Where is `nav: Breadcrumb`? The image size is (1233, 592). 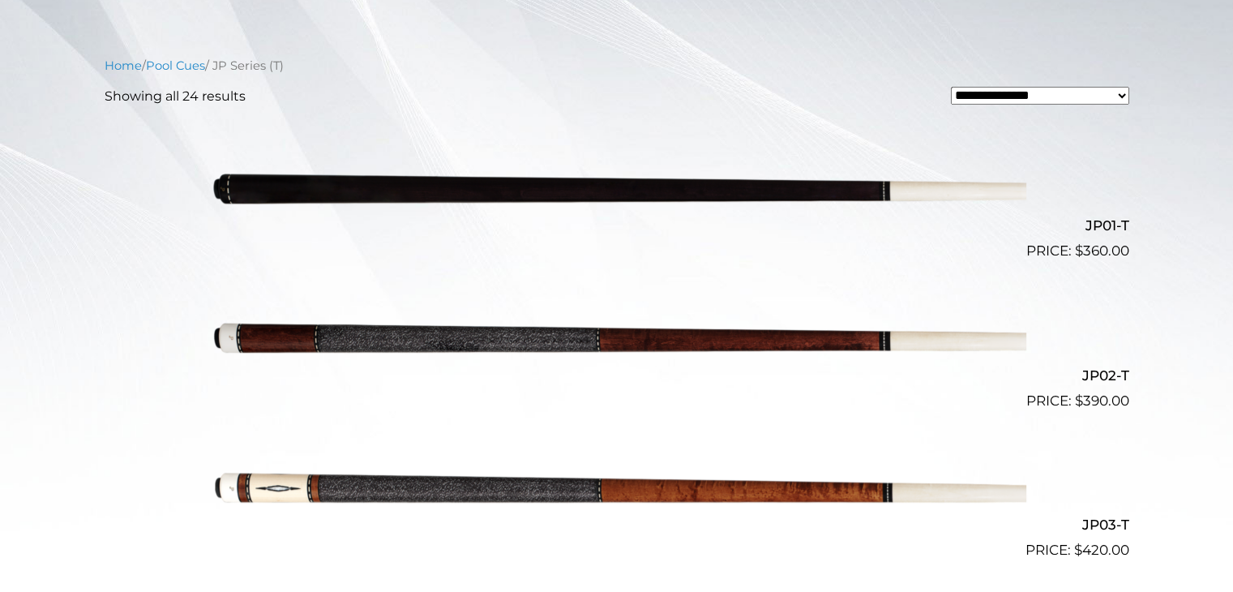
nav: Breadcrumb is located at coordinates (617, 66).